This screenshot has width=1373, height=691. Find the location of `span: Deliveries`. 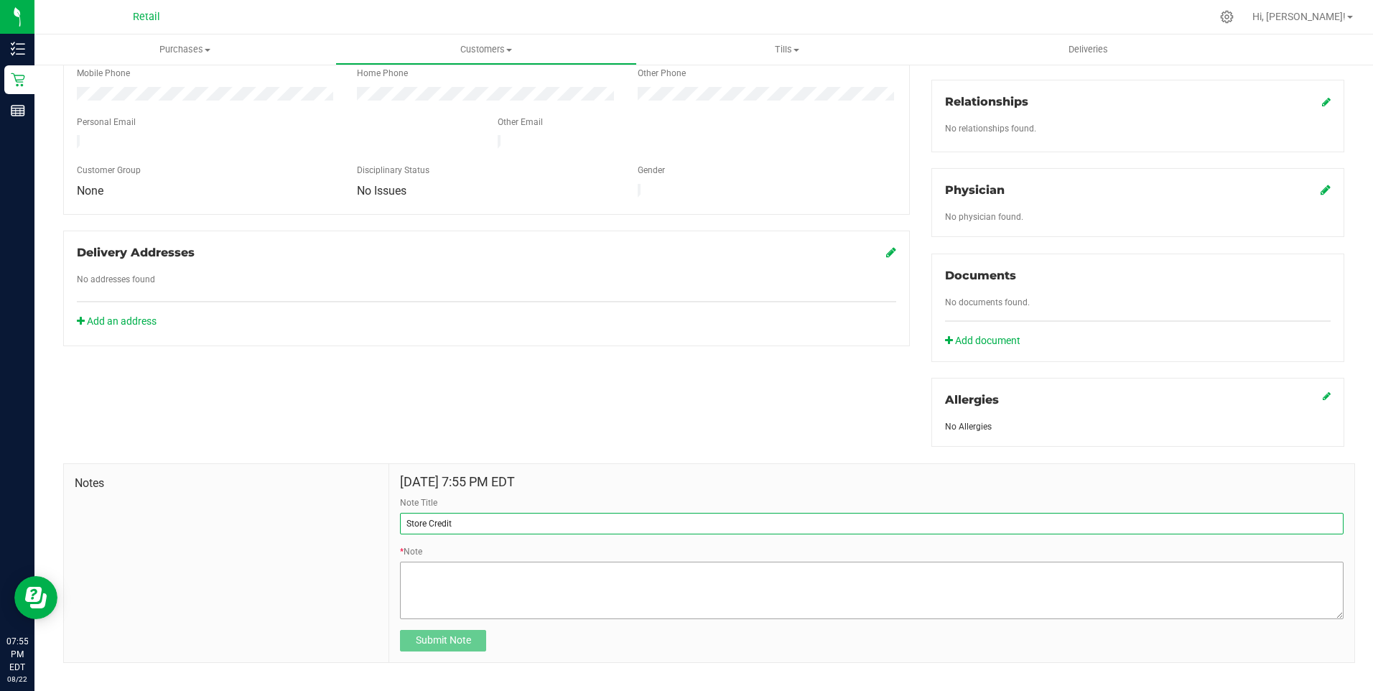

span: Deliveries is located at coordinates (1088, 50).